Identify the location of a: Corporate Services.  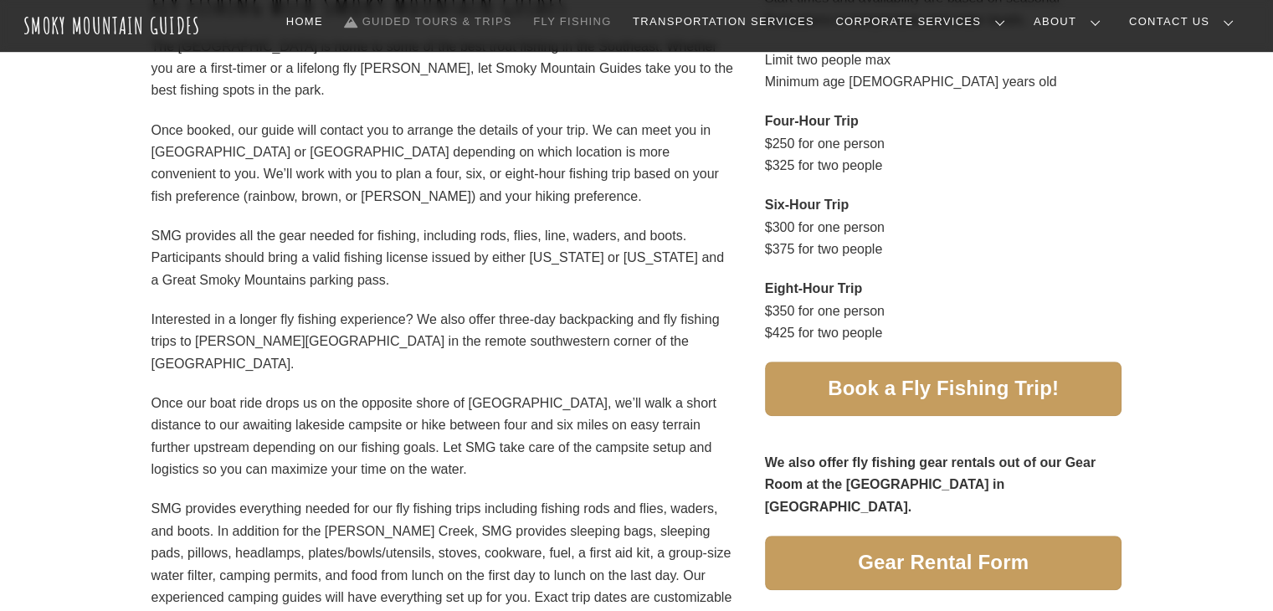
(923, 22).